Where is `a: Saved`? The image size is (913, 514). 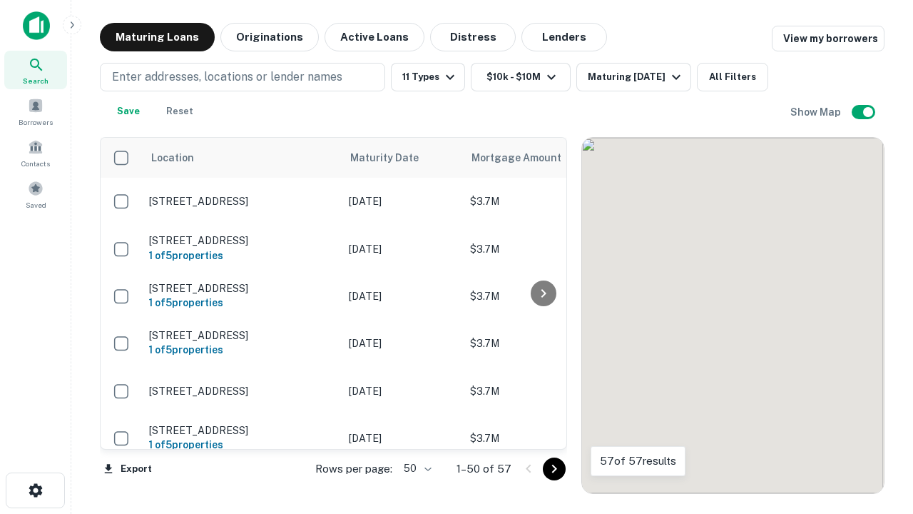
a: Saved is located at coordinates (36, 194).